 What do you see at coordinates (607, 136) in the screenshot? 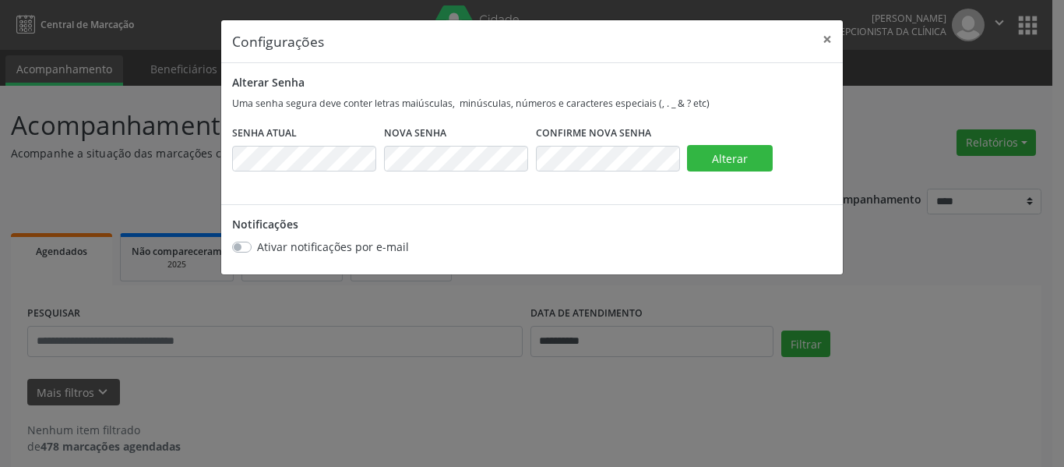
I see `legend: Confirme Nova Senha` at bounding box center [607, 136].